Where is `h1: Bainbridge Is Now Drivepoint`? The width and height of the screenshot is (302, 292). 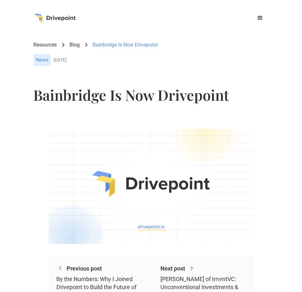 h1: Bainbridge Is Now Drivepoint is located at coordinates (151, 95).